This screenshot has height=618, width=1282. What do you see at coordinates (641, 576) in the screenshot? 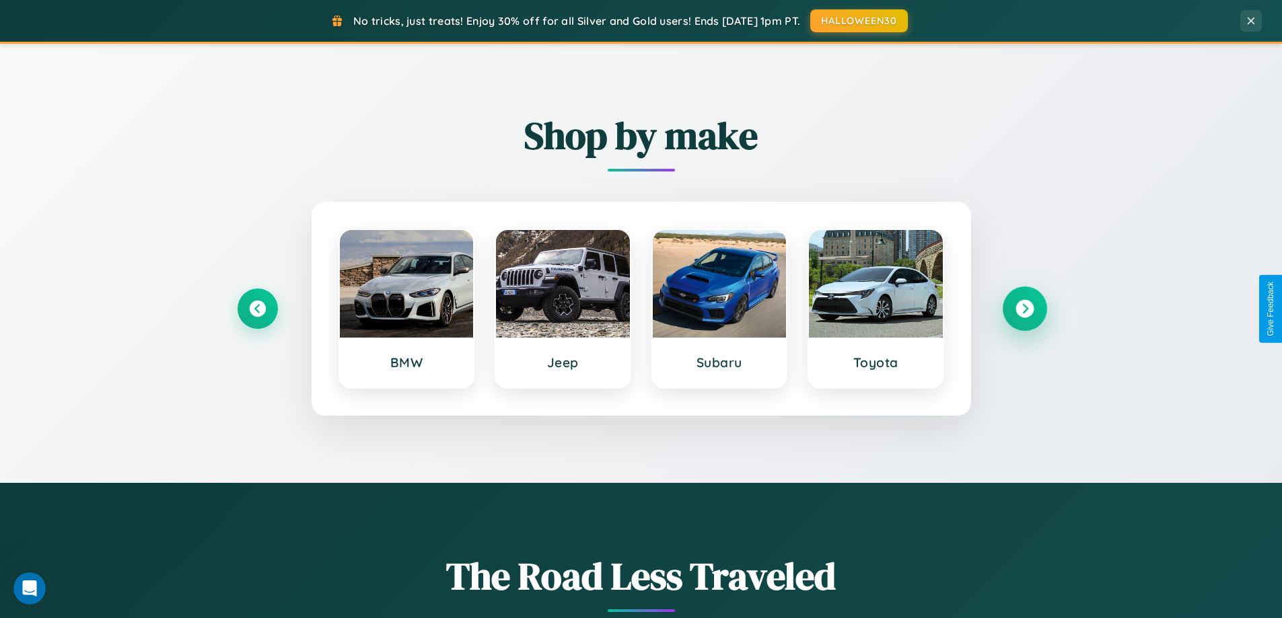
I see `h1: The Road Less Traveled` at bounding box center [641, 576].